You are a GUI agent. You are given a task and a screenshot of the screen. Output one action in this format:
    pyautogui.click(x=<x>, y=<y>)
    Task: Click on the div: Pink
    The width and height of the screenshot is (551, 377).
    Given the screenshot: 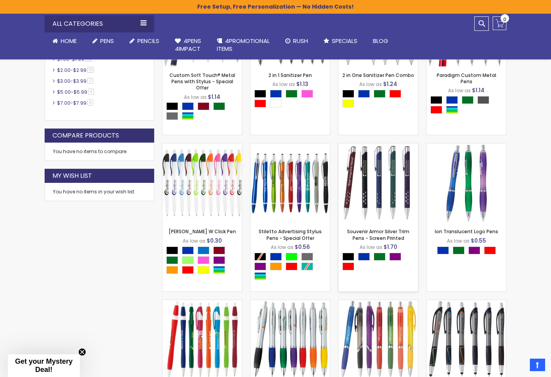 What is the action you would take?
    pyautogui.click(x=203, y=261)
    